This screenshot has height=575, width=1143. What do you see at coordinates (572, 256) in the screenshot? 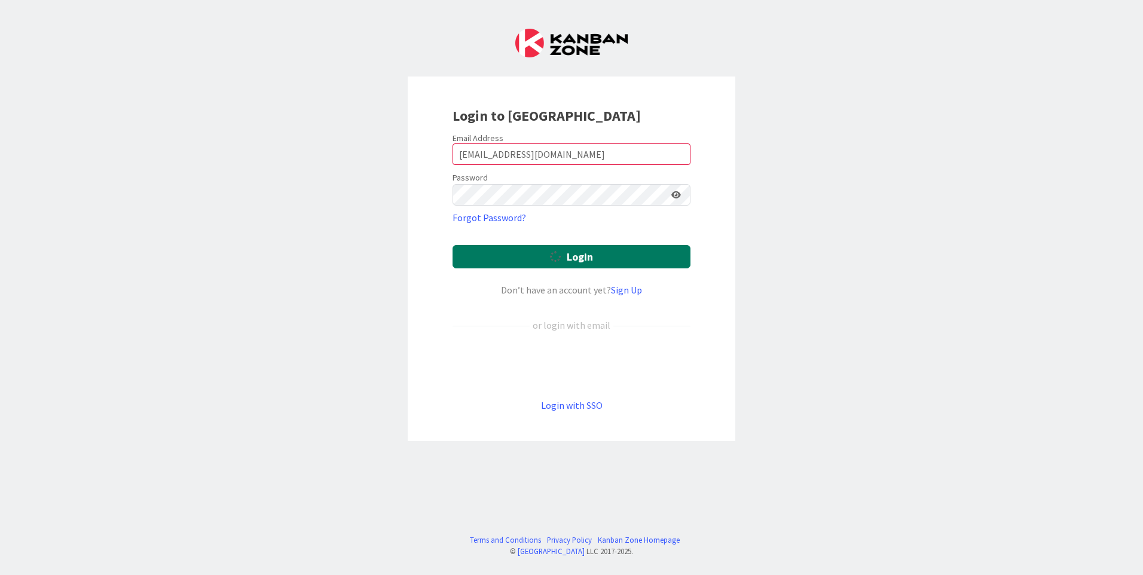
I see `button: Login` at bounding box center [572, 256].